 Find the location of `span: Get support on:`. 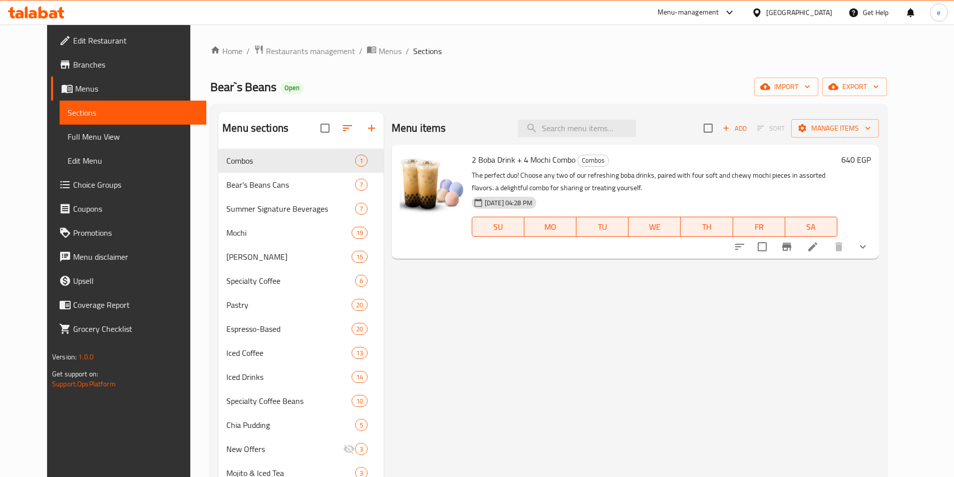

span: Get support on: is located at coordinates (75, 374).